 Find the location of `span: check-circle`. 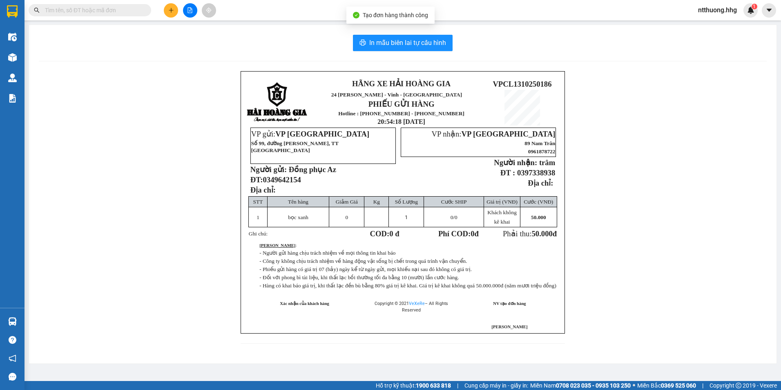

span: check-circle is located at coordinates (356, 15).